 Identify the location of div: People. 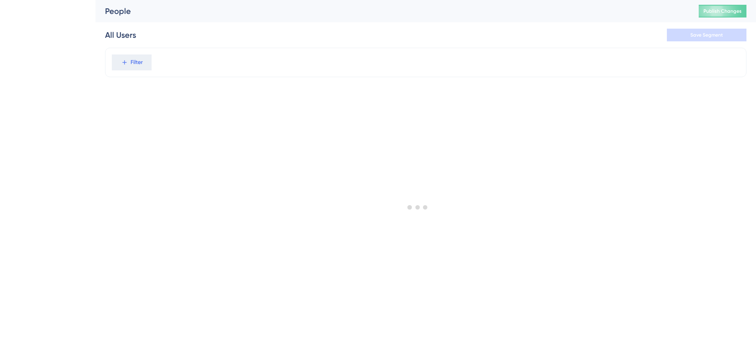
(392, 11).